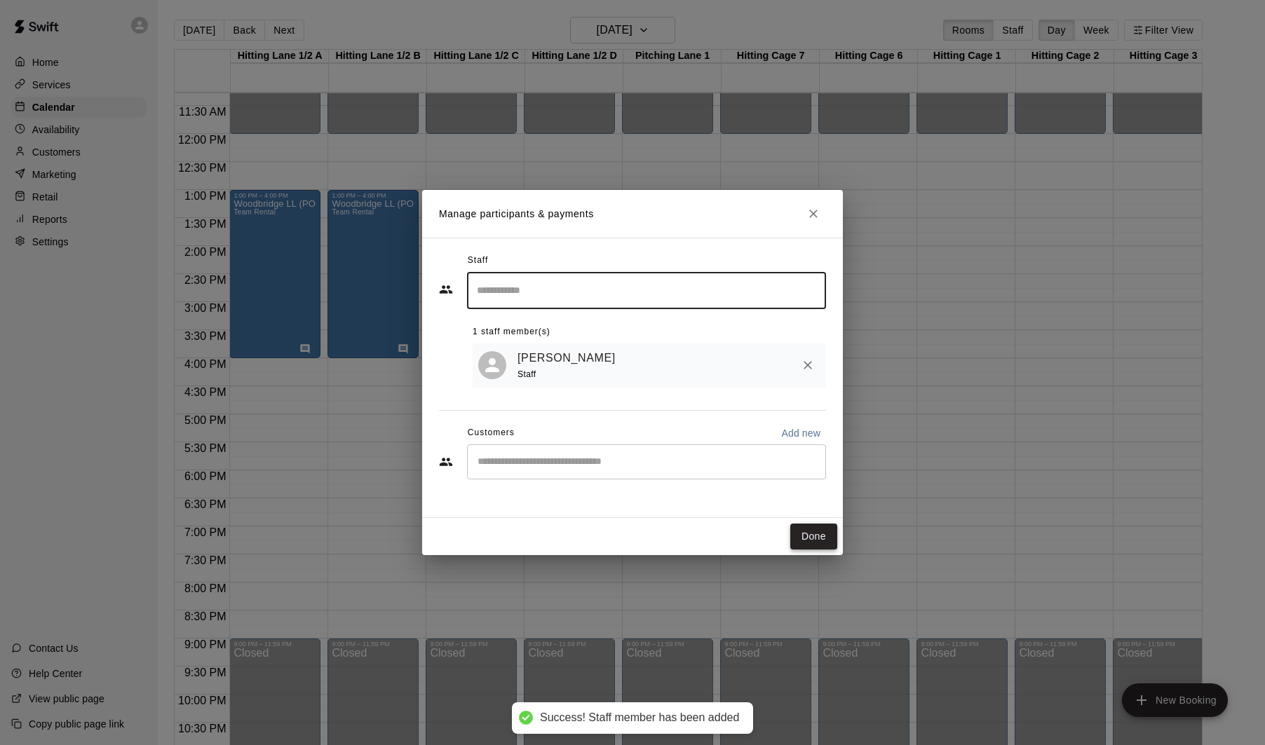 This screenshot has width=1265, height=745. What do you see at coordinates (808, 365) in the screenshot?
I see `button: Remove` at bounding box center [808, 365].